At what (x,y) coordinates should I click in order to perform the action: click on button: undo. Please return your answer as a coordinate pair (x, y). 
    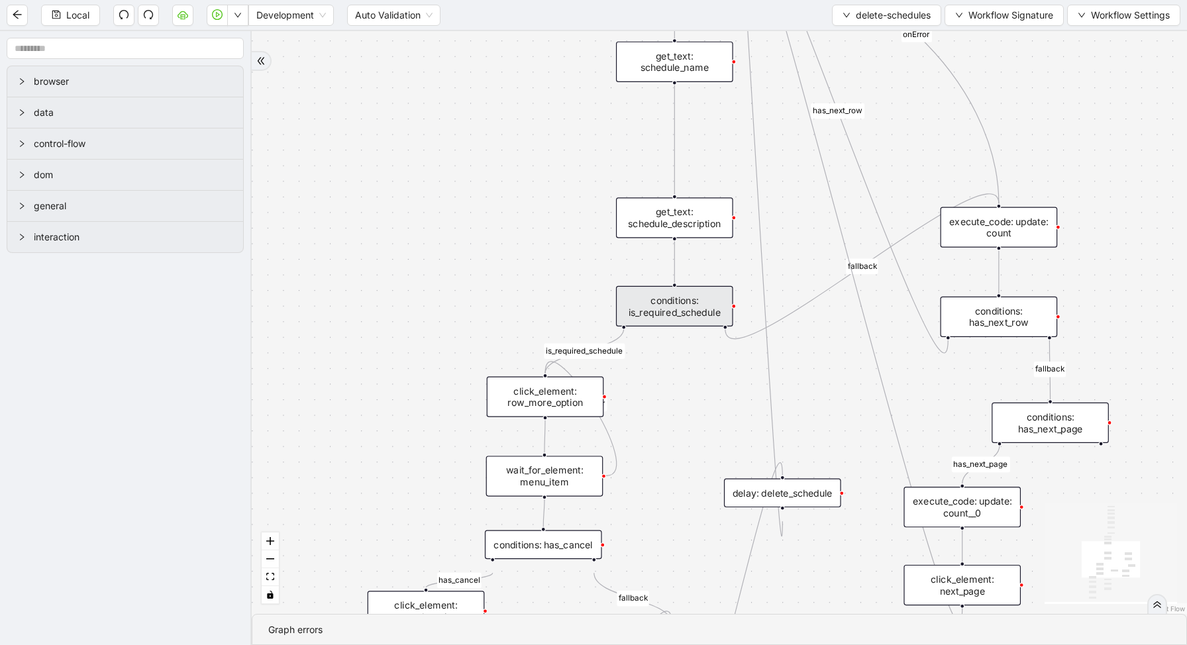
    Looking at the image, I should click on (124, 15).